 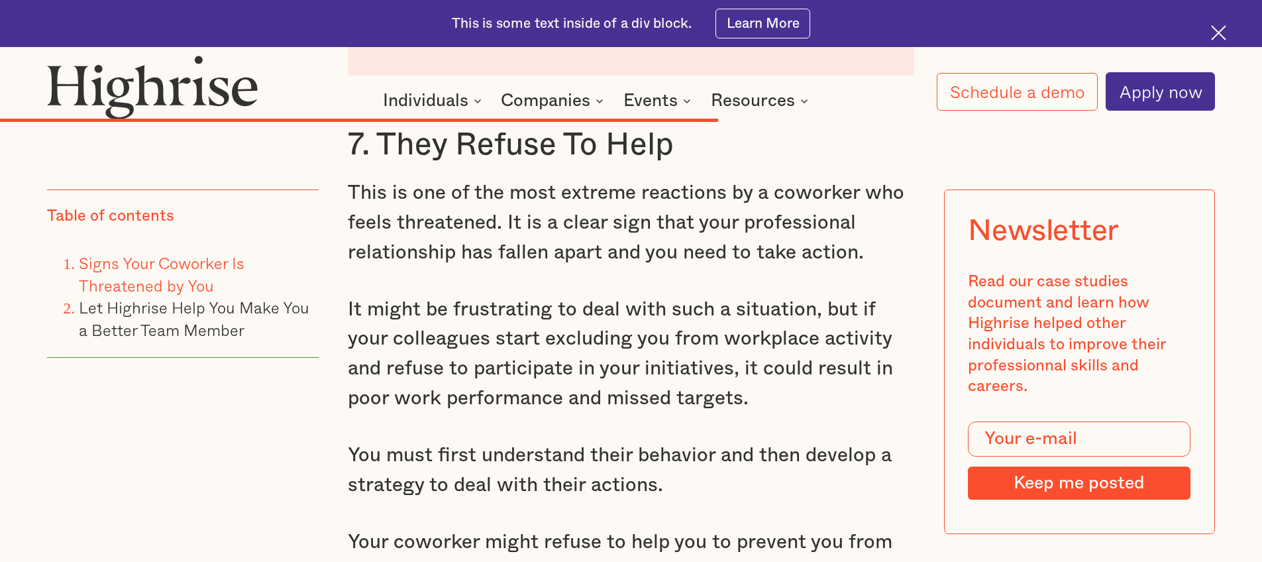 What do you see at coordinates (1018, 91) in the screenshot?
I see `a: Schedule a demo` at bounding box center [1018, 91].